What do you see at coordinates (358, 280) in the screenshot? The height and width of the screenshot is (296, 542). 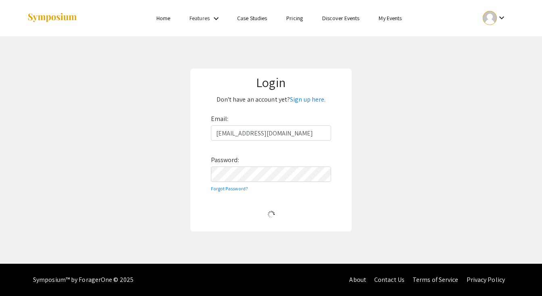 I see `a: About` at bounding box center [358, 280].